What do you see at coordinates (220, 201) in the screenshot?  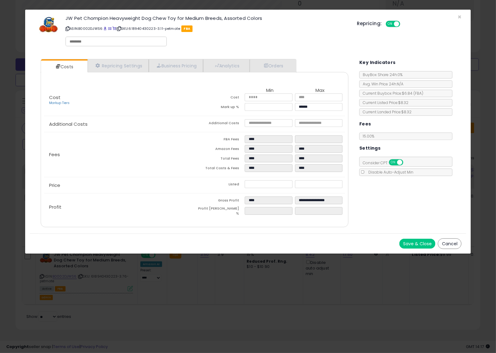 I see `td: Gross Profit` at bounding box center [220, 201].